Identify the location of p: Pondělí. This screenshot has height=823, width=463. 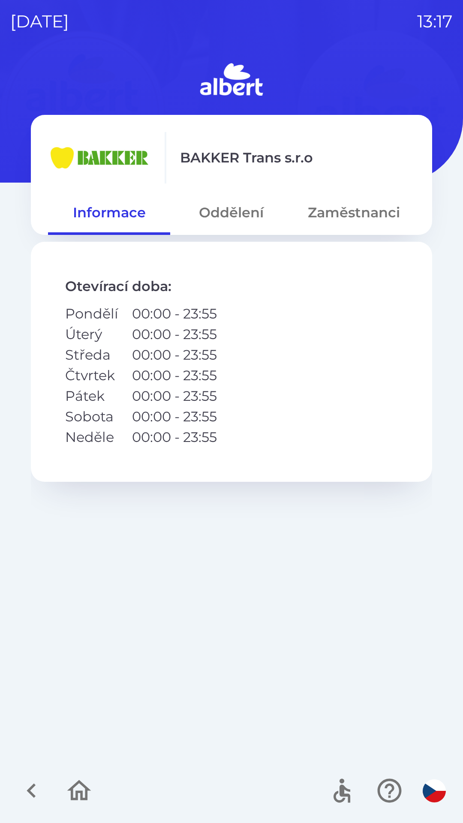
(92, 314).